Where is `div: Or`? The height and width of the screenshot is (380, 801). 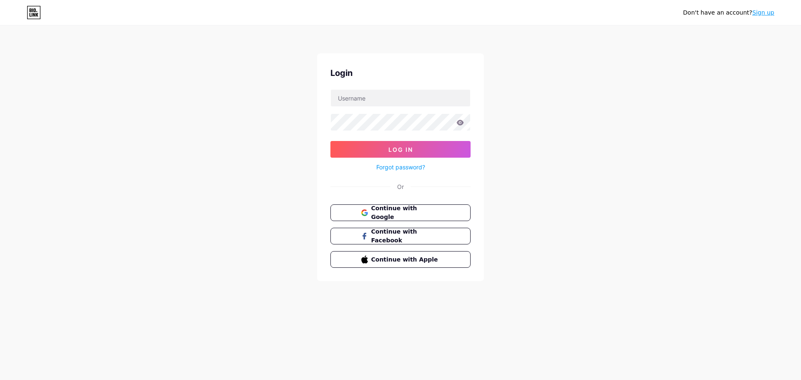 div: Or is located at coordinates (401, 187).